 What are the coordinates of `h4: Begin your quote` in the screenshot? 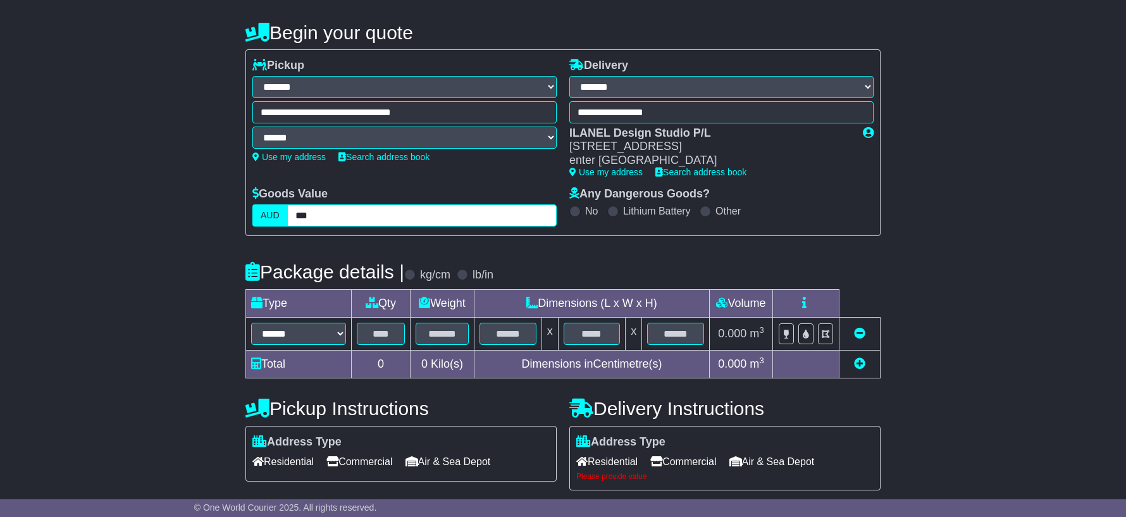 It's located at (563, 32).